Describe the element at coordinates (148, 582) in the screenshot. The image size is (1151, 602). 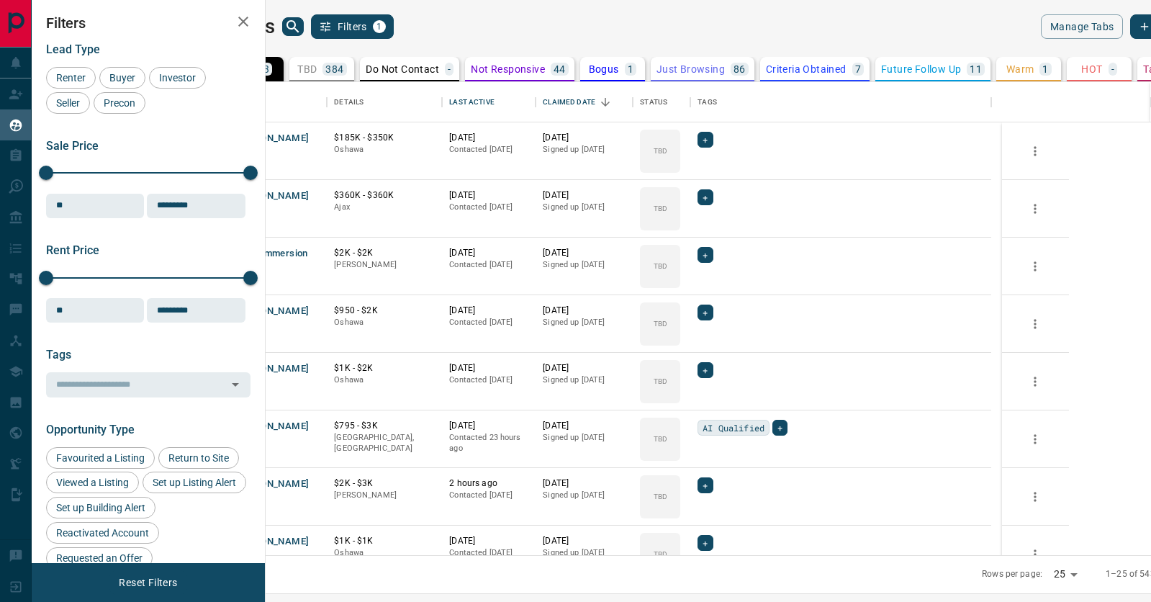
I see `button: Reset Filters` at that location.